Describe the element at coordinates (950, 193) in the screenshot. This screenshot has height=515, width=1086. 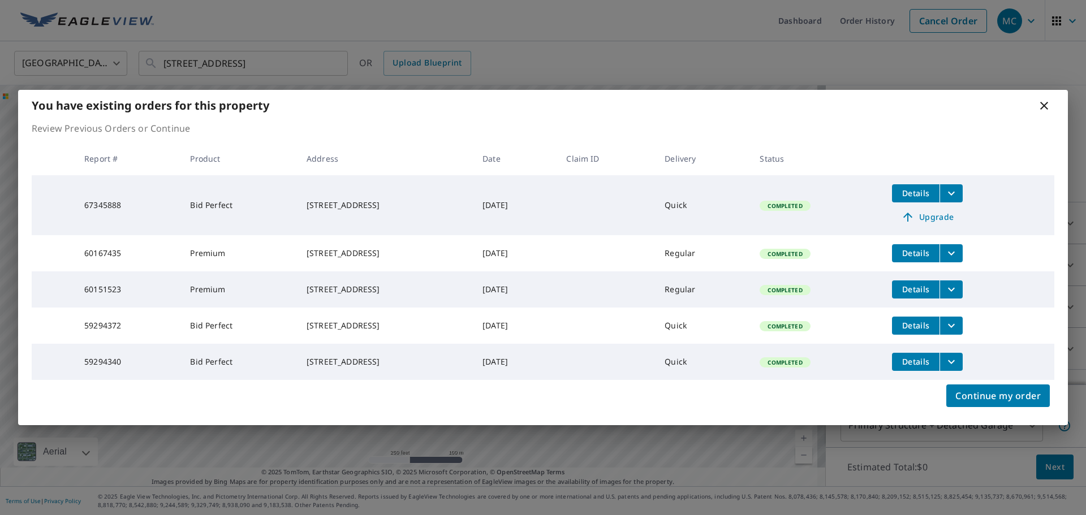
I see `button: filesDropdownBtn-67345888` at that location.